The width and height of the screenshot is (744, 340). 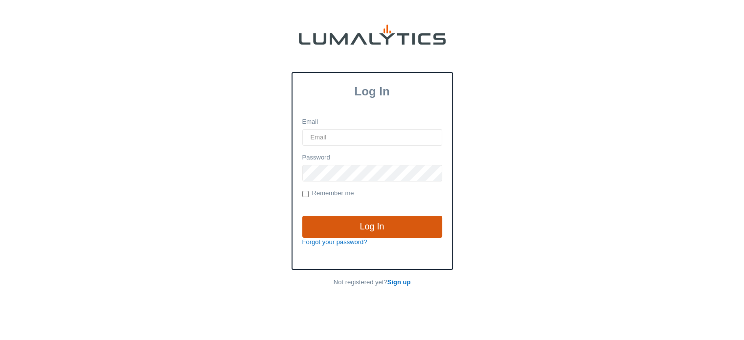 I want to click on input: Email, so click(x=372, y=138).